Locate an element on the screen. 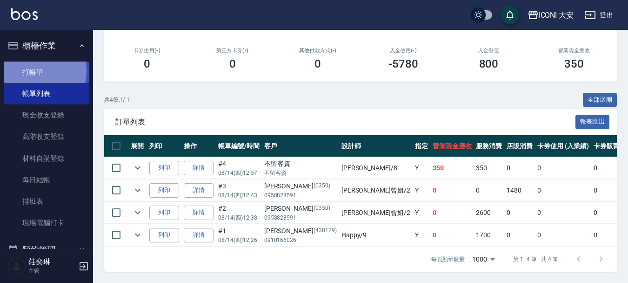 This screenshot has width=628, height=283. h3: -5780 is located at coordinates (404, 64).